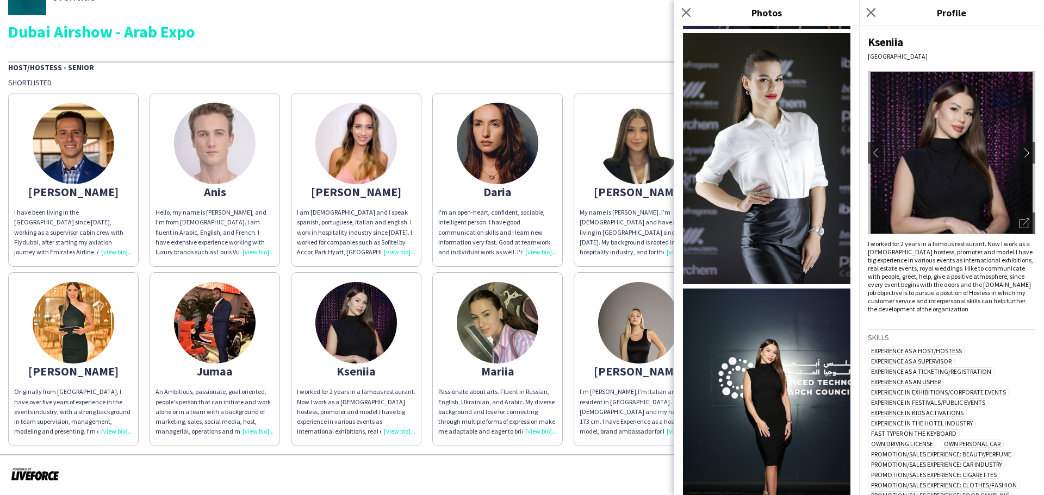 The width and height of the screenshot is (1044, 495). Describe the element at coordinates (767, 159) in the screenshot. I see `img: Crew photo 811931` at that location.